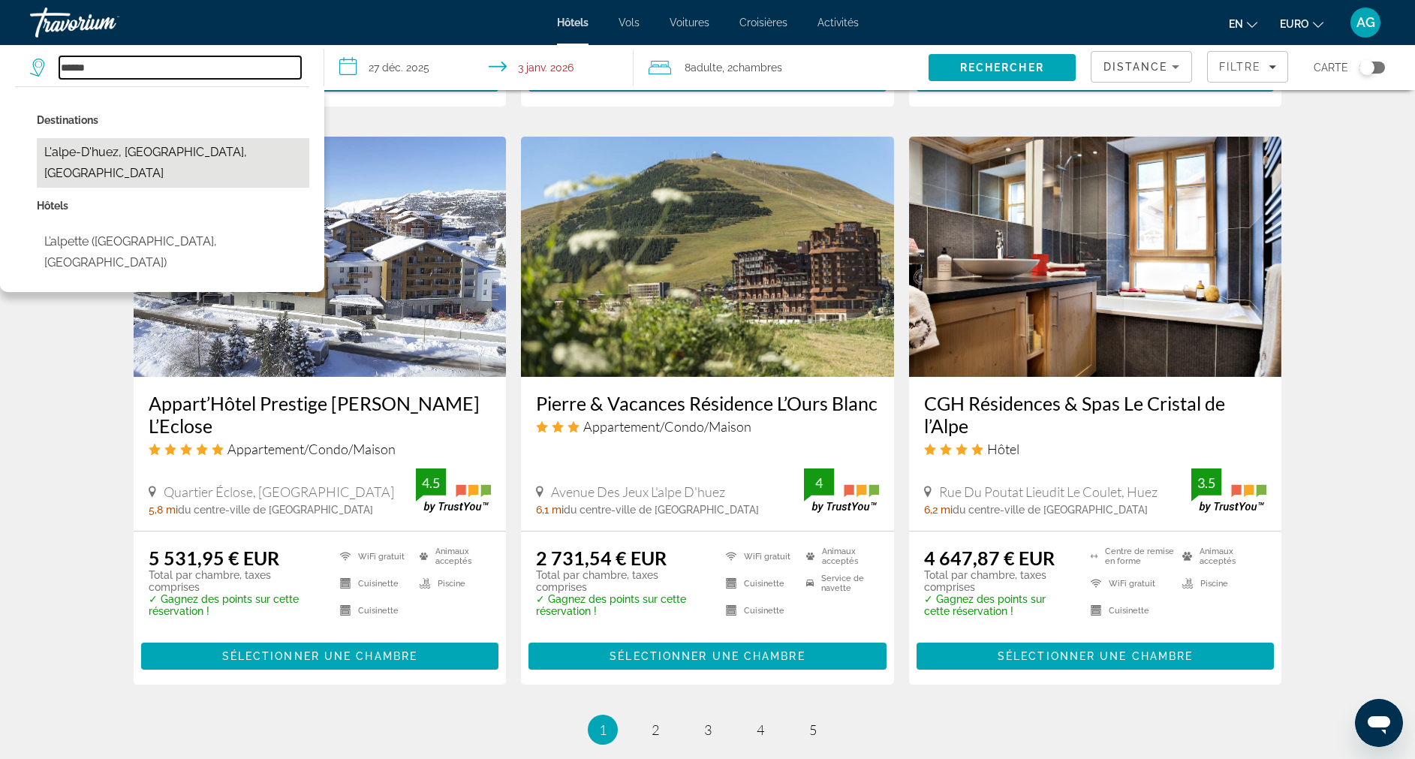 The image size is (1415, 759). Describe the element at coordinates (850, 583) in the screenshot. I see `font: Service de navette` at that location.